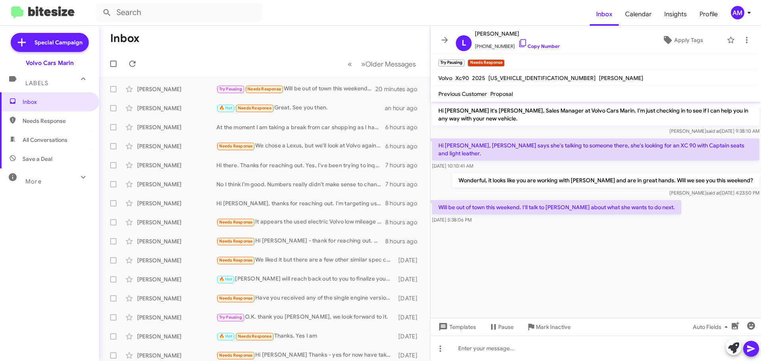  I want to click on span: 2025, so click(478, 78).